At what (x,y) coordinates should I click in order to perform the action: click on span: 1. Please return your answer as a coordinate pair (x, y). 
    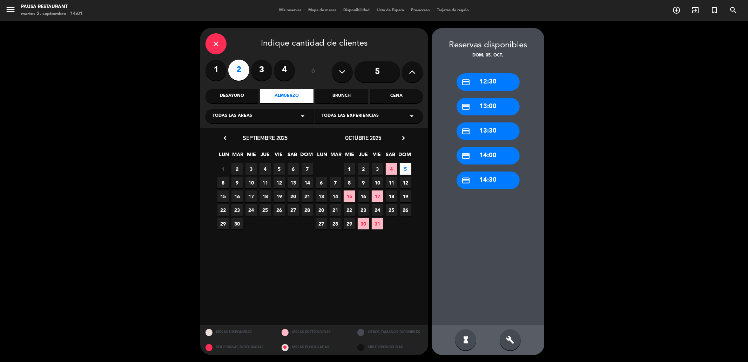
    Looking at the image, I should click on (223, 169).